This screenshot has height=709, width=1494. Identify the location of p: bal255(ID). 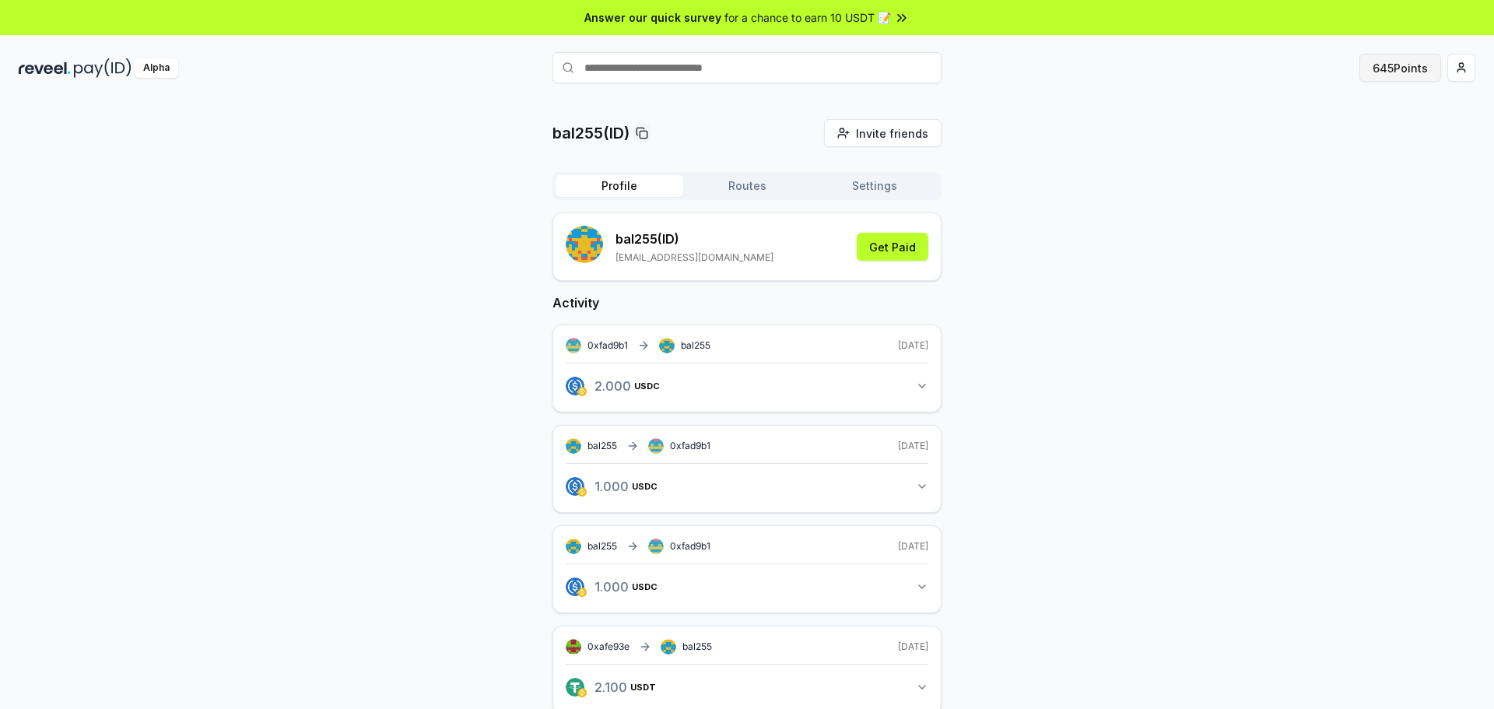
(591, 133).